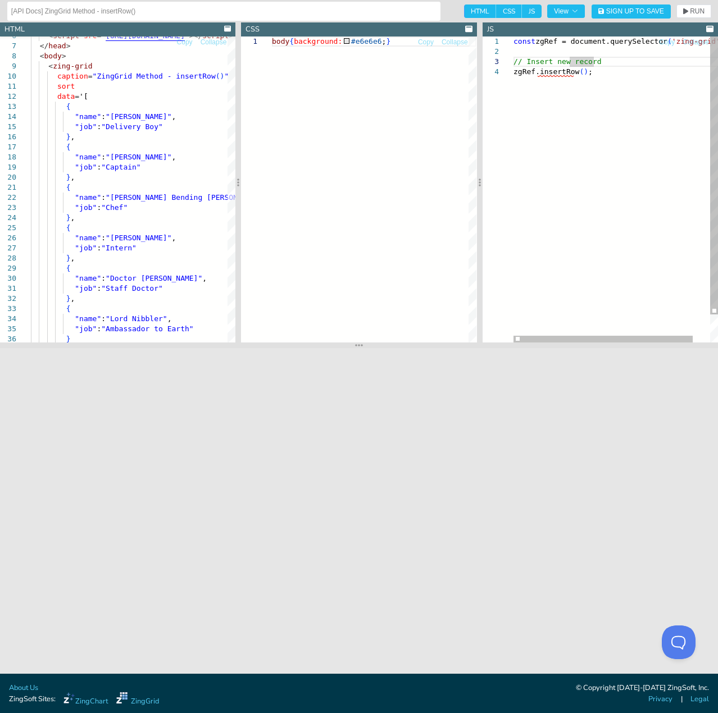 The width and height of the screenshot is (718, 713). What do you see at coordinates (566, 11) in the screenshot?
I see `span: View` at bounding box center [566, 11].